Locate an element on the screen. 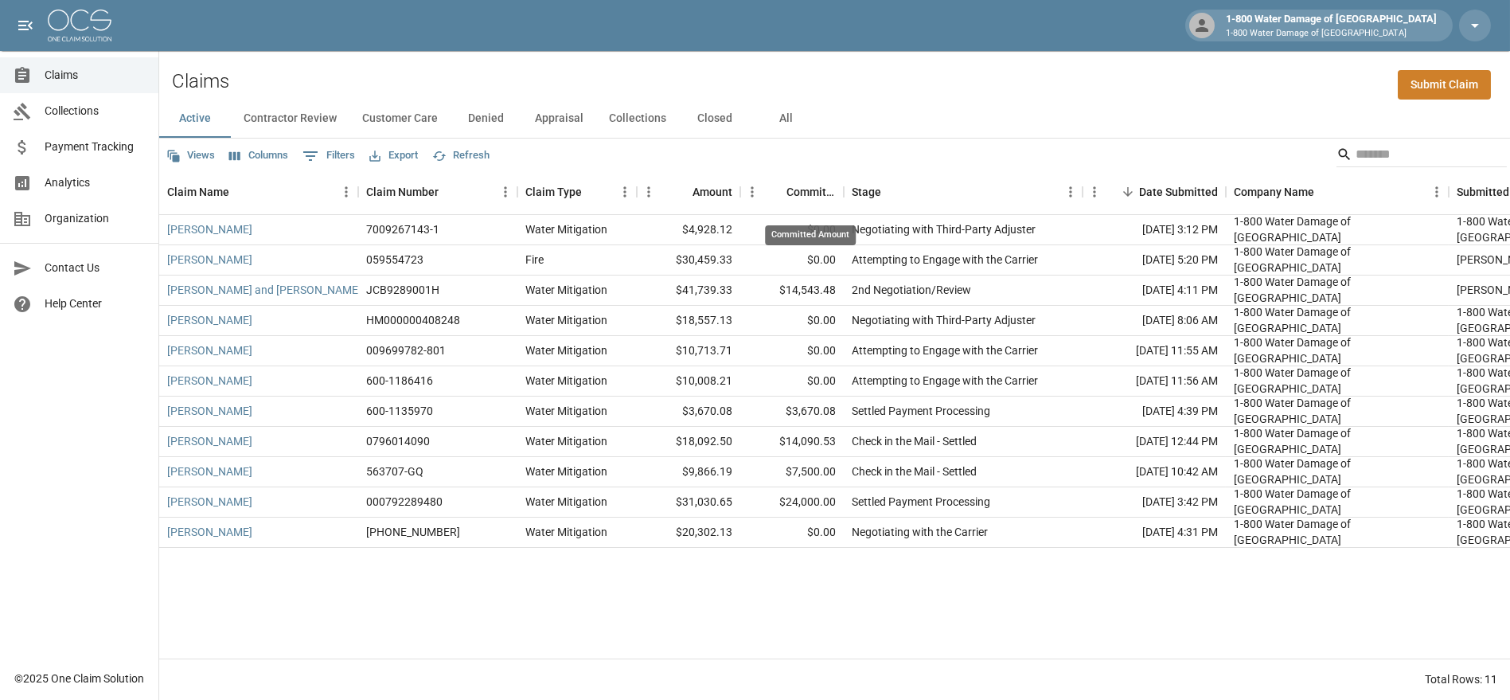  span: Payment Tracking is located at coordinates (95, 146).